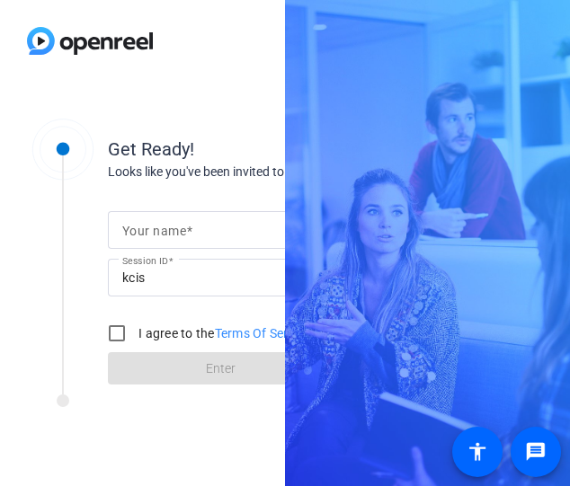  What do you see at coordinates (262, 333) in the screenshot?
I see `a: Terms Of Service` at bounding box center [262, 333].